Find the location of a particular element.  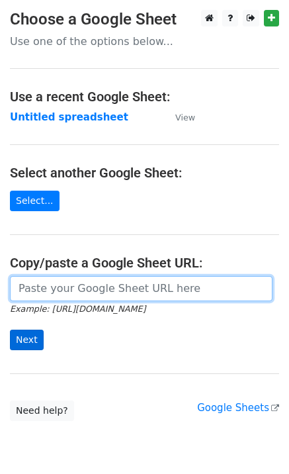

h4: Copy/paste a Google Sheet URL: is located at coordinates (144, 263).